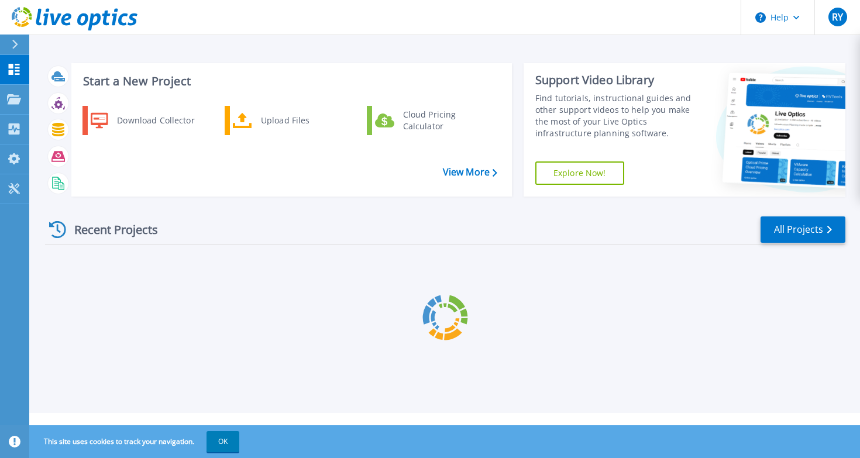 The height and width of the screenshot is (458, 860). I want to click on a: All Projects, so click(802, 229).